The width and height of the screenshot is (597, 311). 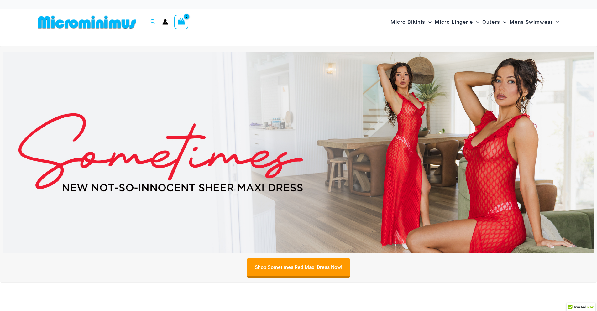 What do you see at coordinates (298, 153) in the screenshot?
I see `img: Sometimes Red Maxi Dress` at bounding box center [298, 153].